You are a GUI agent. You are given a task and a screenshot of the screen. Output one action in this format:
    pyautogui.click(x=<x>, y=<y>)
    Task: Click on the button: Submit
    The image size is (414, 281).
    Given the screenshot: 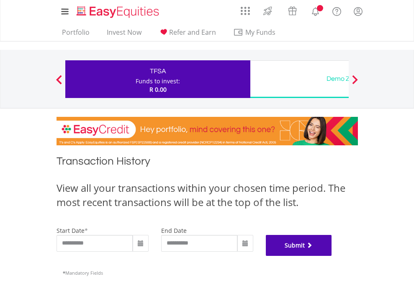 What is the action you would take?
    pyautogui.click(x=299, y=246)
    